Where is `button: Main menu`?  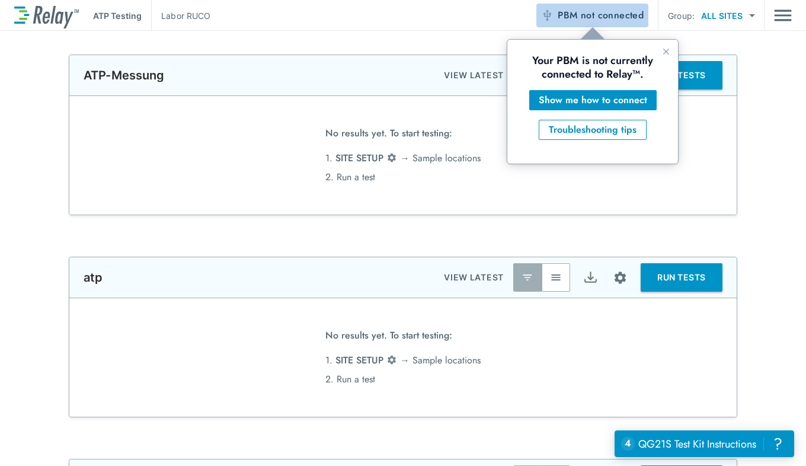
button: Main menu is located at coordinates (783, 15).